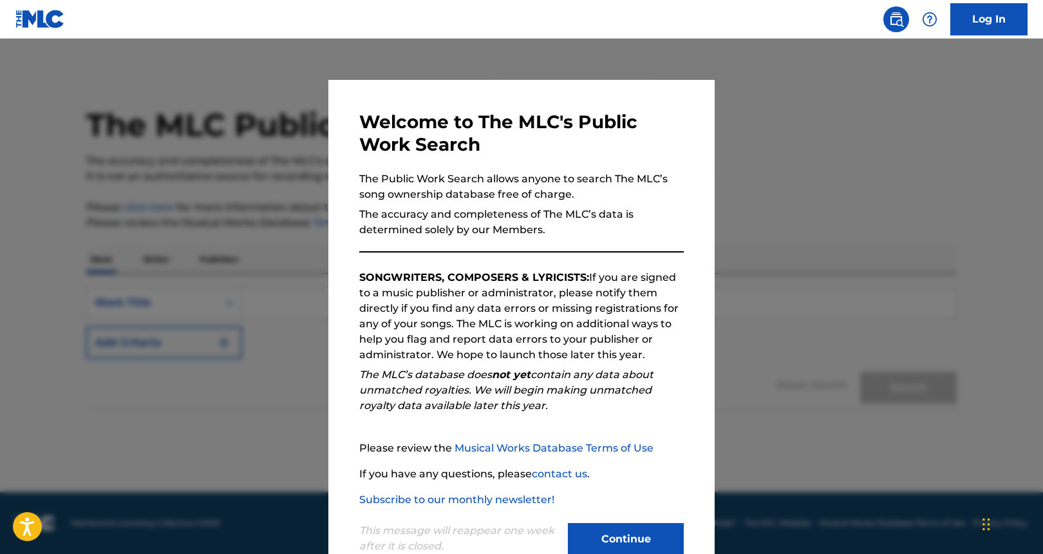 Image resolution: width=1043 pixels, height=554 pixels. What do you see at coordinates (511, 374) in the screenshot?
I see `strong: not yet` at bounding box center [511, 374].